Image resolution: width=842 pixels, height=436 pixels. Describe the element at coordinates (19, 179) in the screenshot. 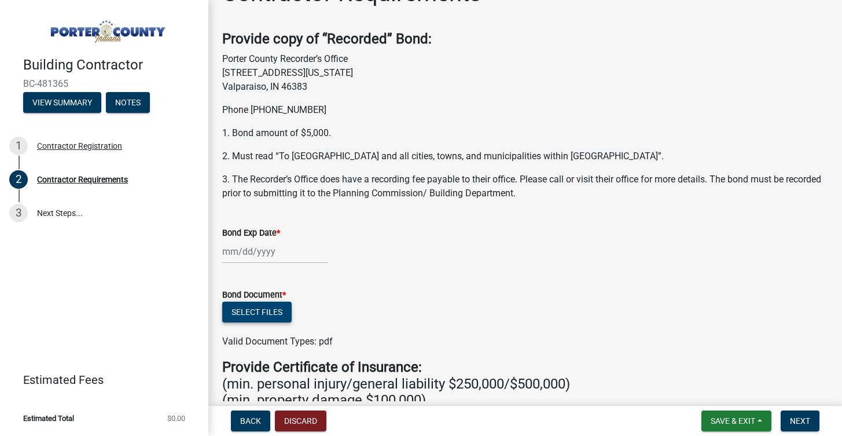

I see `div: 2` at that location.